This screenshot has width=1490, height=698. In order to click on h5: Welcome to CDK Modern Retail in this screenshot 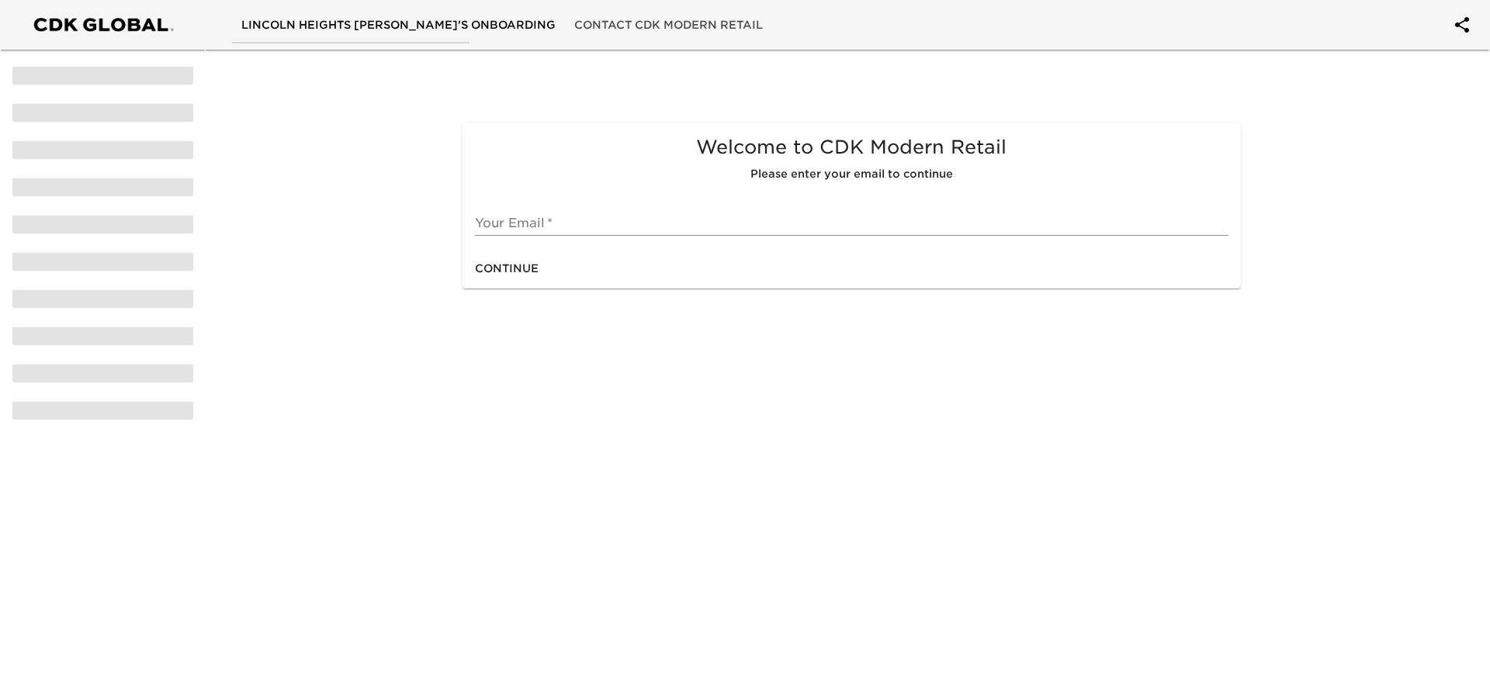, I will do `click(851, 147)`.